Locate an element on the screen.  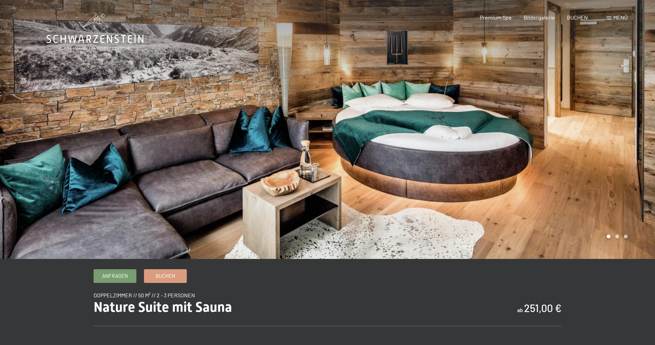
span: ab is located at coordinates (520, 310).